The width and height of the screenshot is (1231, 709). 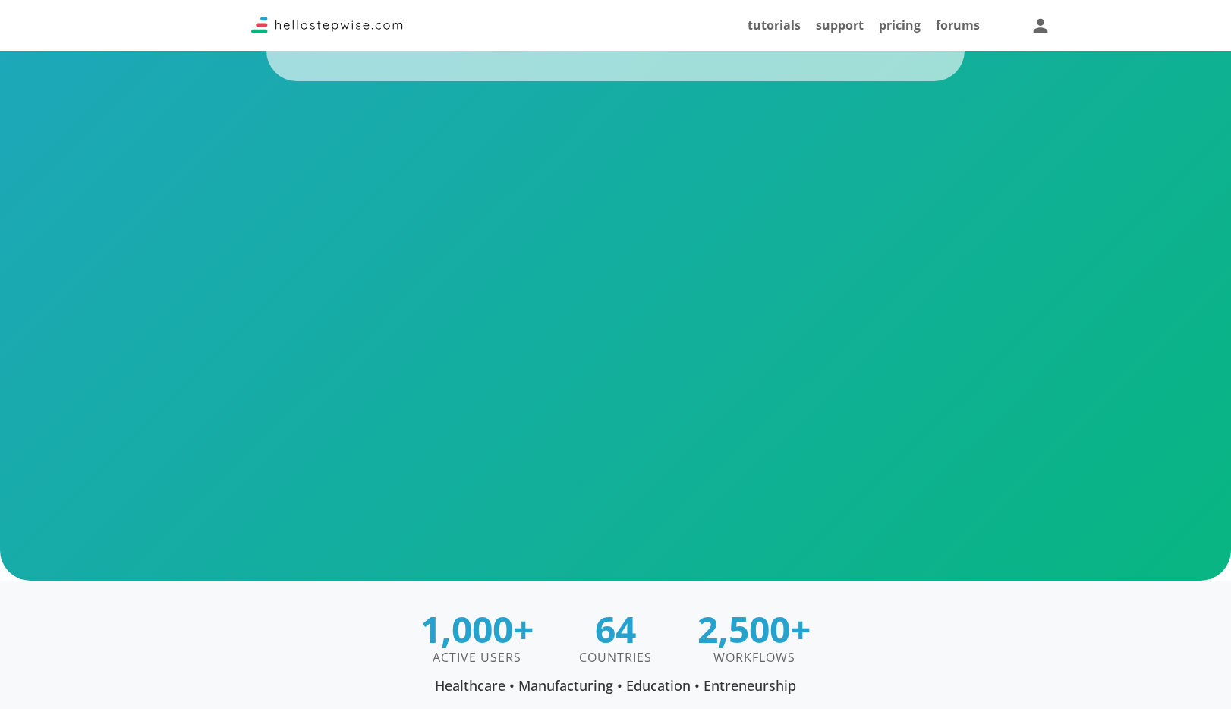 I want to click on span: 64, so click(x=615, y=629).